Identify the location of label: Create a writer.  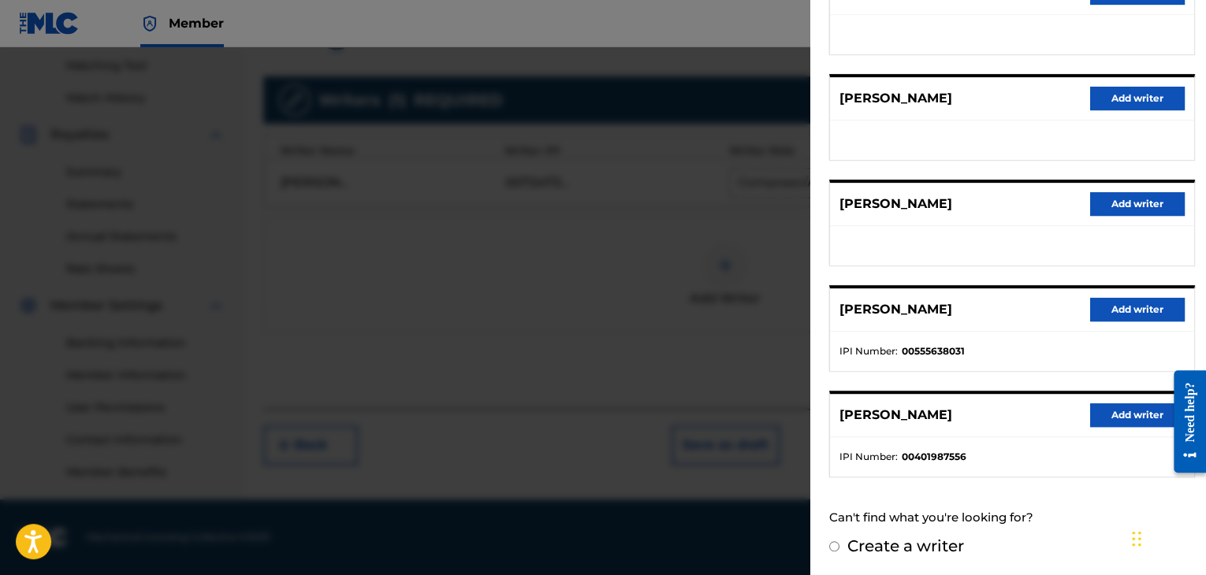
(905, 546).